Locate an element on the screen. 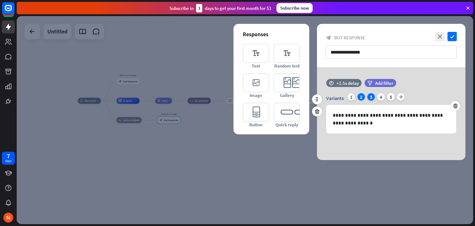  div: 4 is located at coordinates (381, 97).